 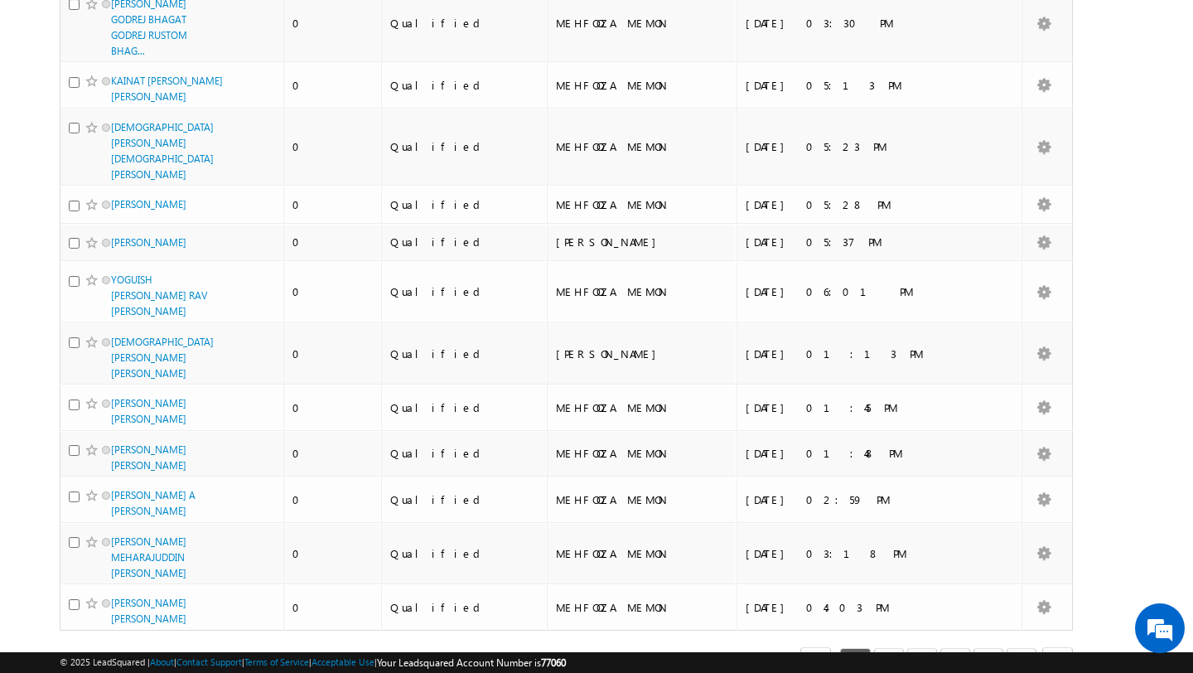 What do you see at coordinates (49, 98) in the screenshot?
I see `img: d_60004797649_company_0_60004797649` at bounding box center [49, 98].